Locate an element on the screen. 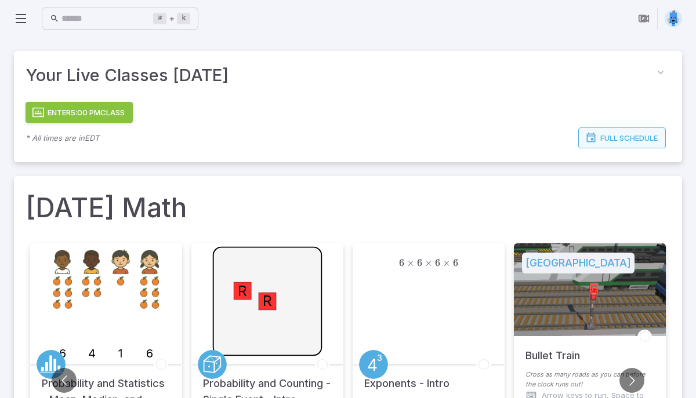 Image resolution: width=696 pixels, height=398 pixels. img: rectangle.svg is located at coordinates (673, 19).